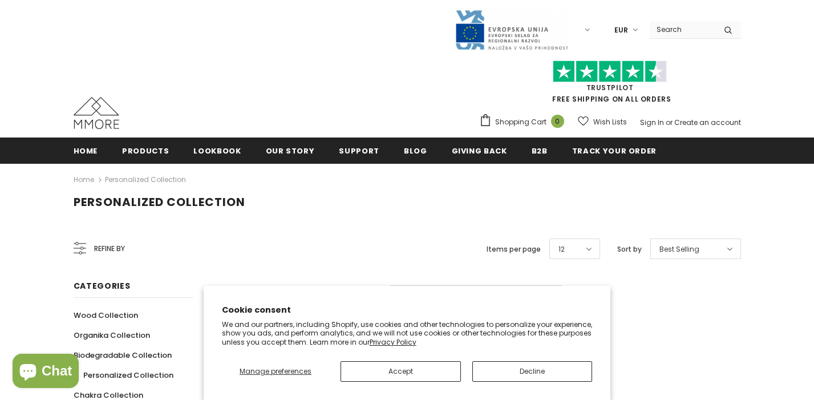 This screenshot has width=814, height=400. Describe the element at coordinates (123, 355) in the screenshot. I see `a: Biodegradable Collection` at that location.